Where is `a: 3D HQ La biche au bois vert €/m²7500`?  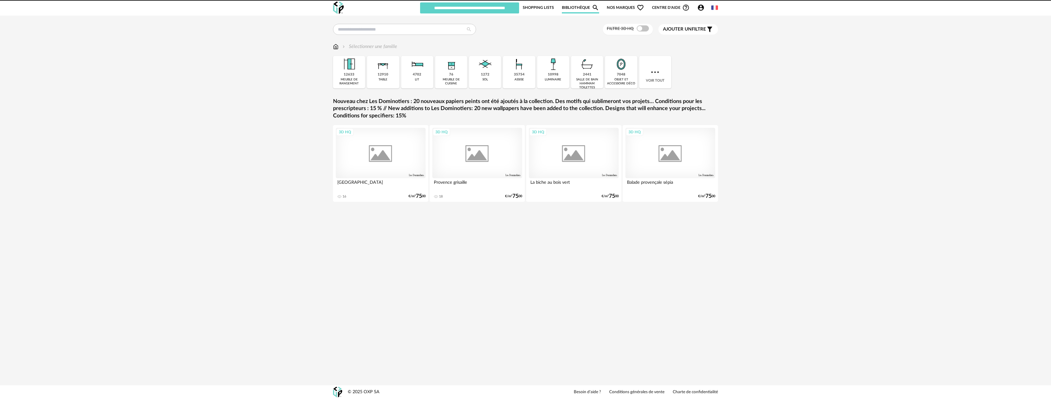
a: 3D HQ La biche au bois vert €/m²7500 is located at coordinates (574, 163).